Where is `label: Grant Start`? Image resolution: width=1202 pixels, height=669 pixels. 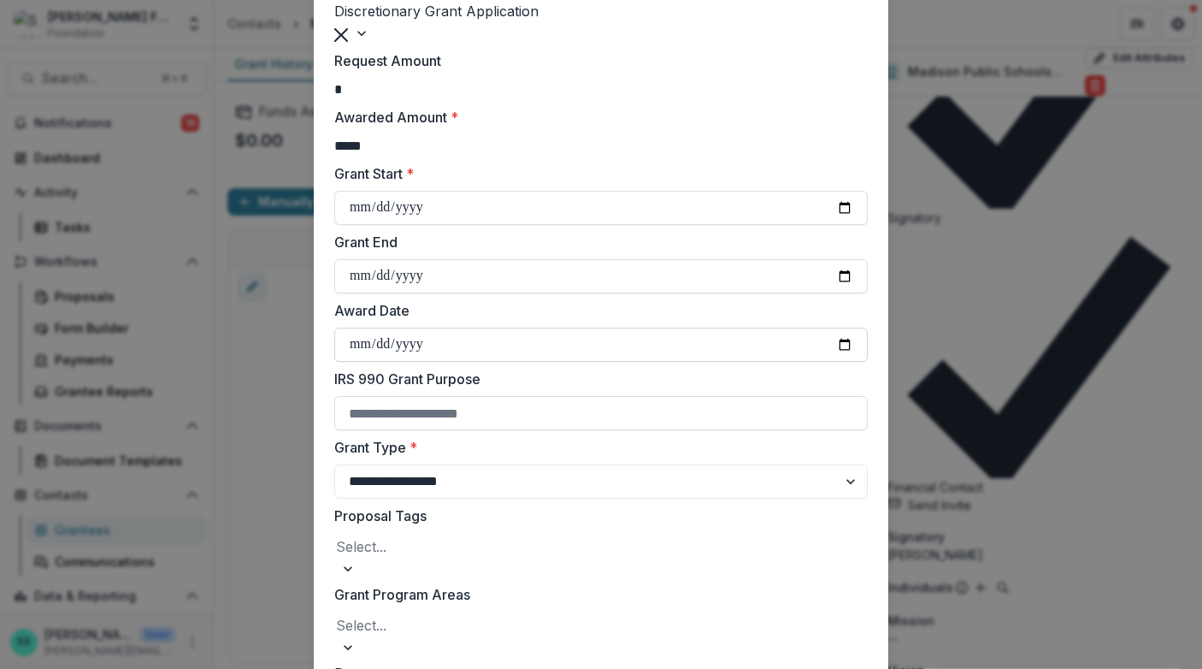
label: Grant Start is located at coordinates (596, 174).